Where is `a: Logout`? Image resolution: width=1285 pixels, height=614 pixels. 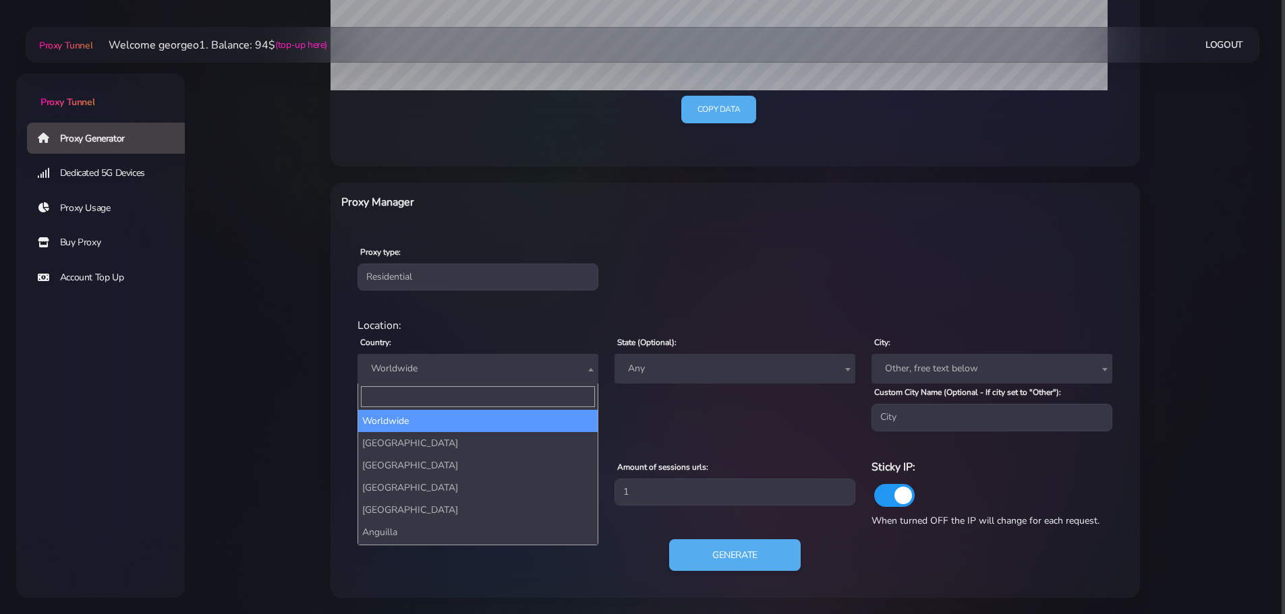
a: Logout is located at coordinates (1224, 45).